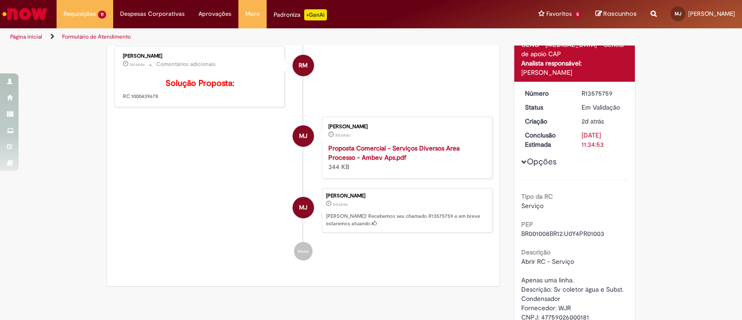 The image size is (742, 320). I want to click on time: 29/09/2025 10:34:45, so click(343, 135).